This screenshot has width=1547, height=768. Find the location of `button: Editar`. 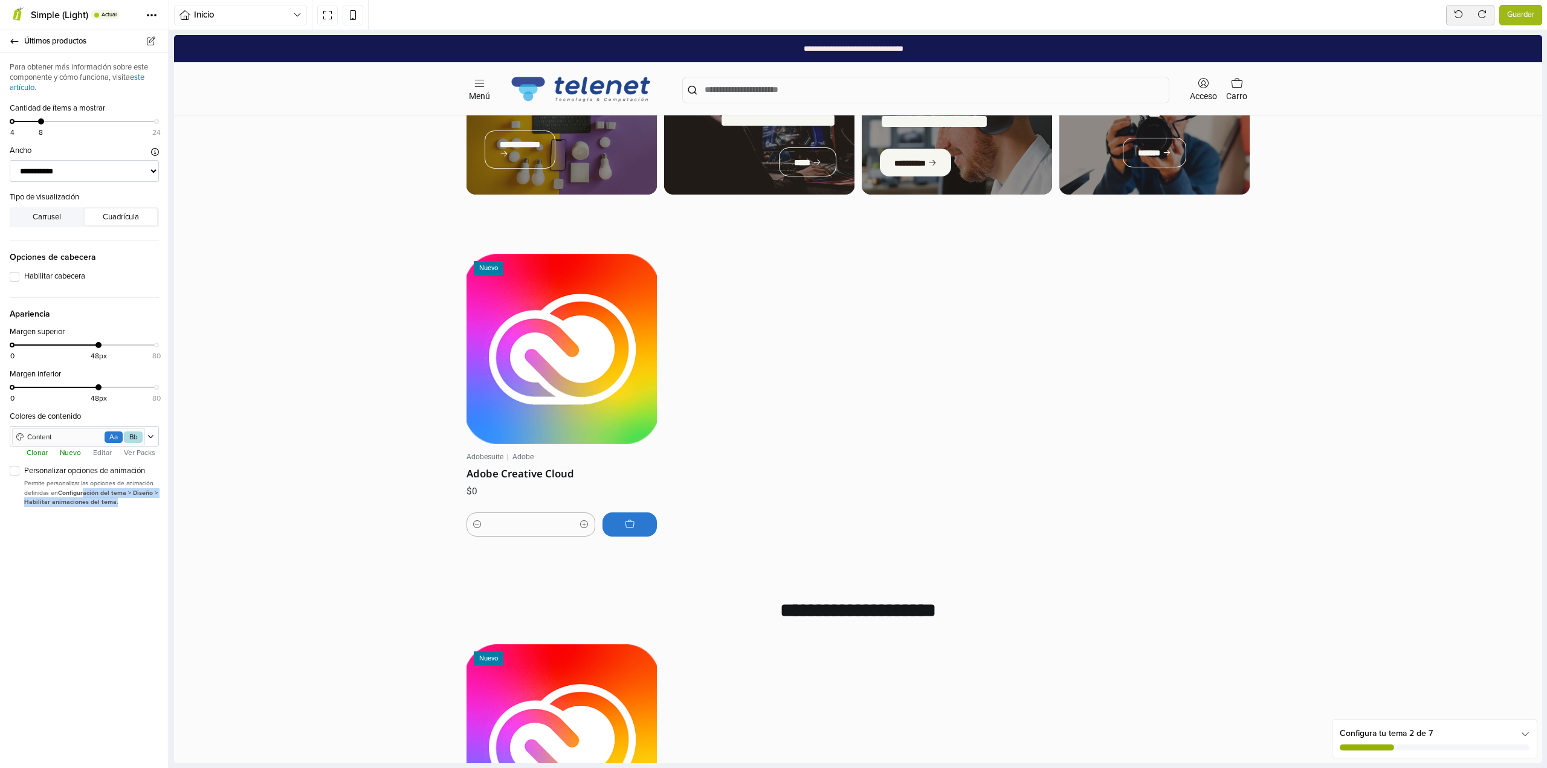

button: Editar is located at coordinates (102, 453).